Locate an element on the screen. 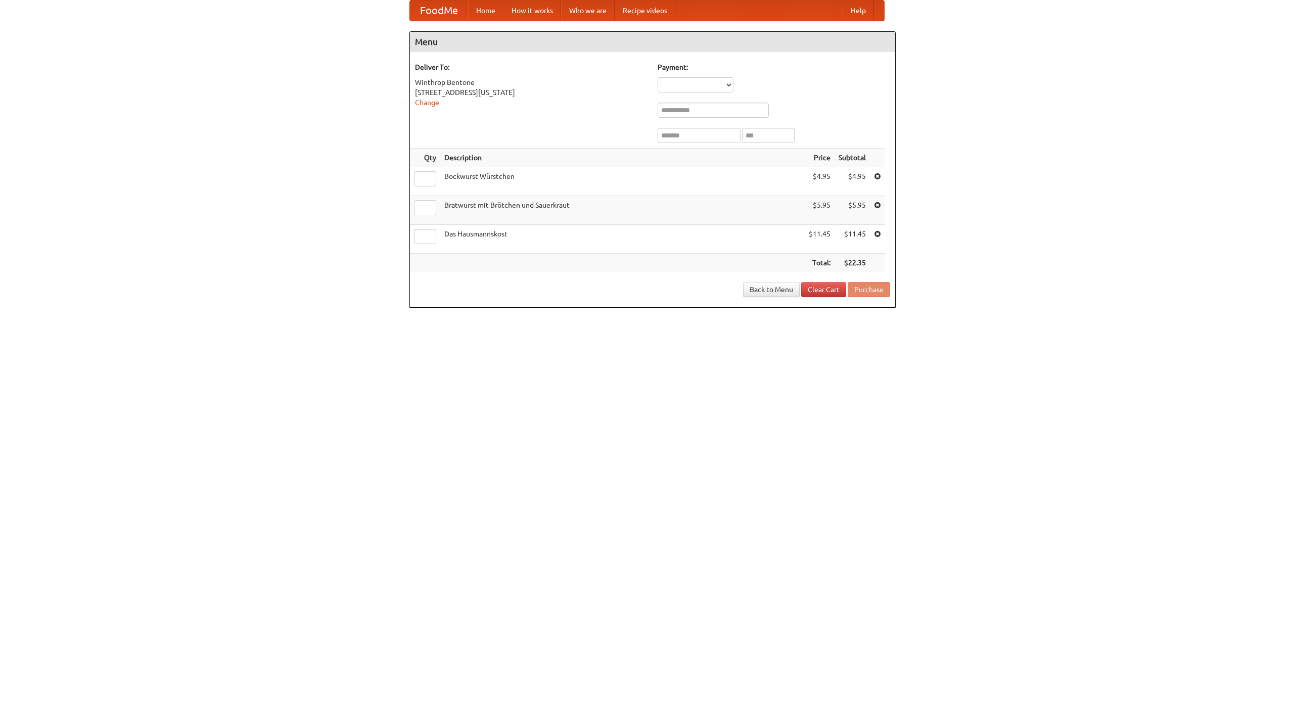  th: Description is located at coordinates (622, 158).